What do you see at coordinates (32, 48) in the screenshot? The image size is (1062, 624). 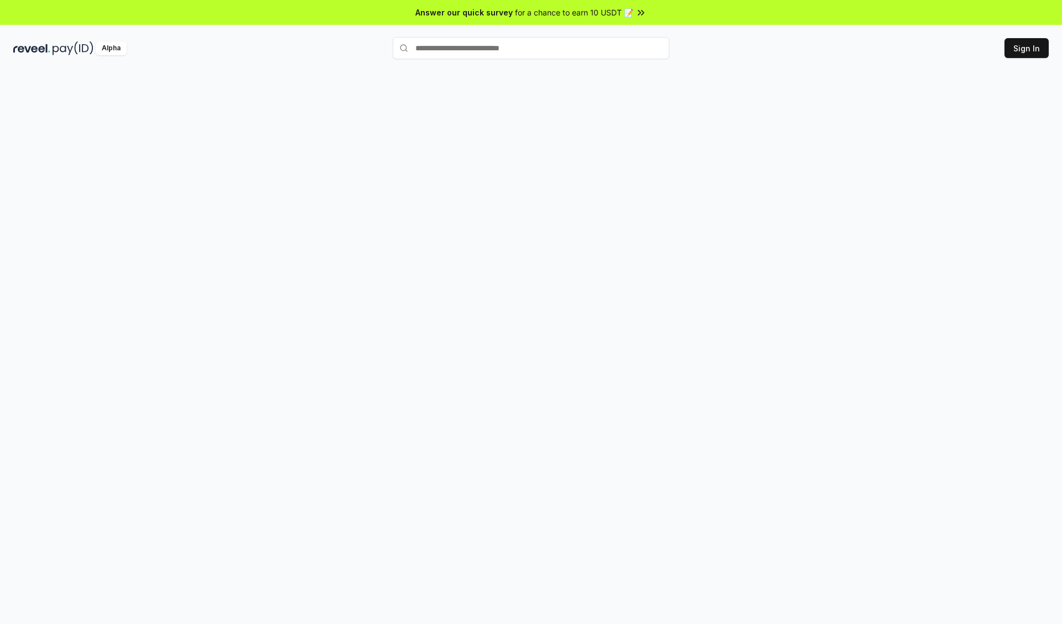 I see `img: reveel_dark` at bounding box center [32, 48].